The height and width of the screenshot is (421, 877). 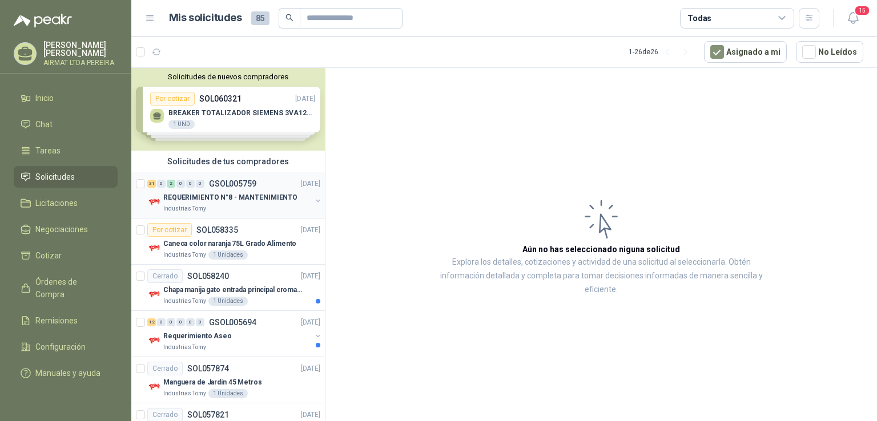 What do you see at coordinates (43, 21) in the screenshot?
I see `img: Logo peakr` at bounding box center [43, 21].